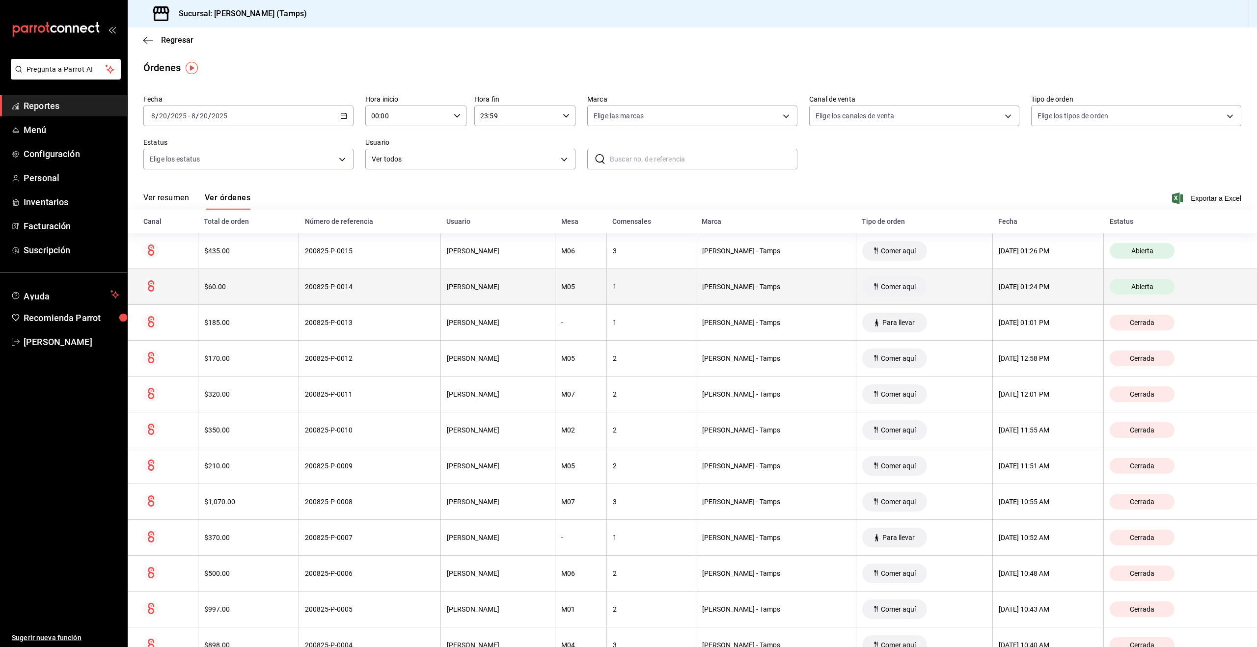  I want to click on span: Elige los estatus, so click(175, 159).